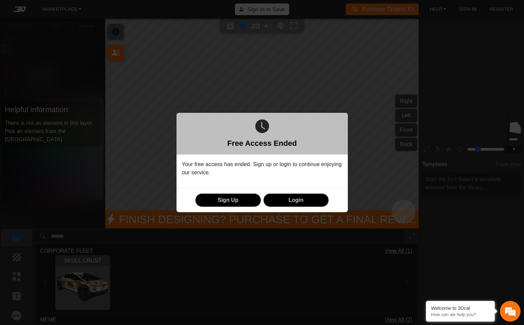 Image resolution: width=524 pixels, height=325 pixels. What do you see at coordinates (262, 143) in the screenshot?
I see `h5: Free Access Ended` at bounding box center [262, 143].